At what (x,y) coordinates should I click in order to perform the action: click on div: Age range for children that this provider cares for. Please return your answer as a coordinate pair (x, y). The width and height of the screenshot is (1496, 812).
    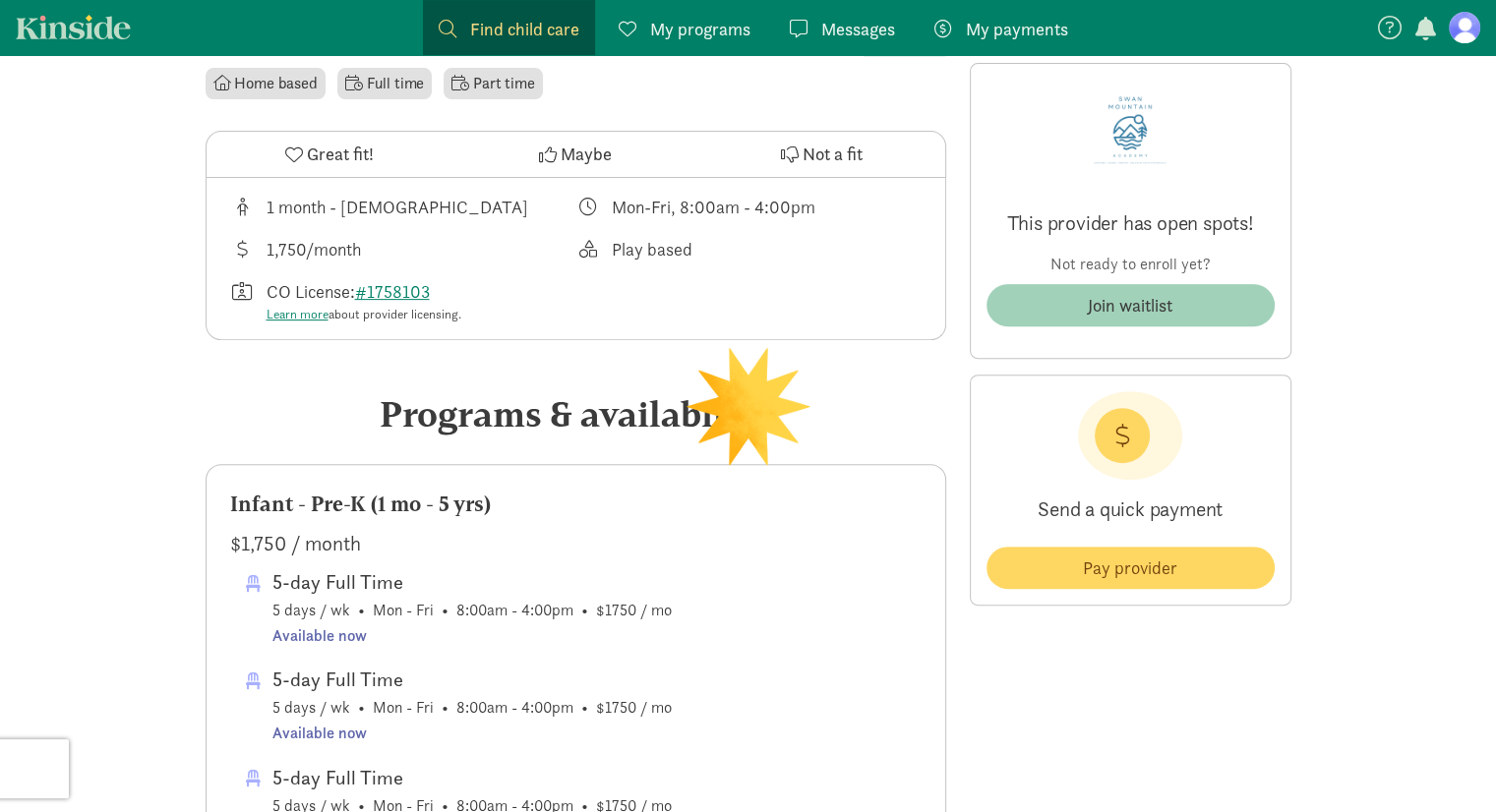
    Looking at the image, I should click on (403, 206).